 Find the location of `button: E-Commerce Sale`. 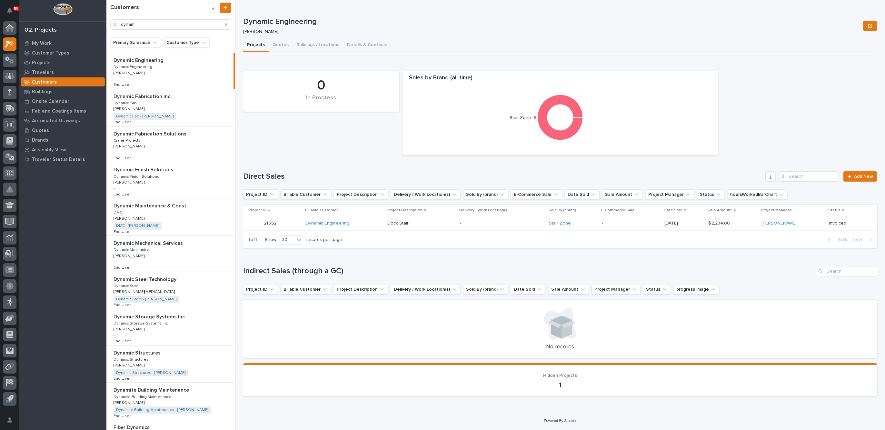

button: E-Commerce Sale is located at coordinates (536, 194).